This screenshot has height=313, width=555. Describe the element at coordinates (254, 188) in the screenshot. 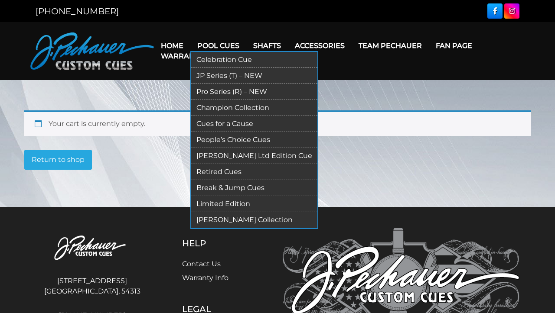

I see `a: Break & Jump Cues` at that location.